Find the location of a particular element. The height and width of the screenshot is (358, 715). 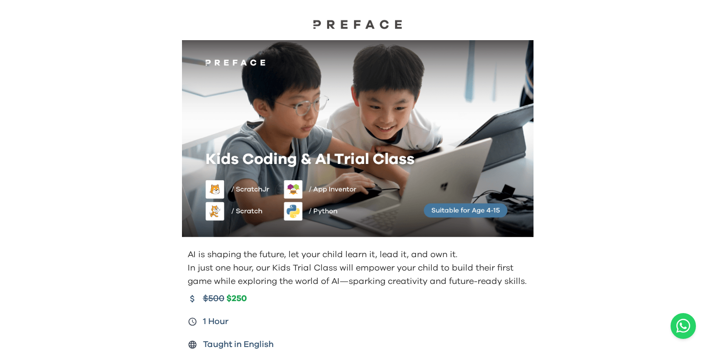

span: $250 is located at coordinates (236, 298).